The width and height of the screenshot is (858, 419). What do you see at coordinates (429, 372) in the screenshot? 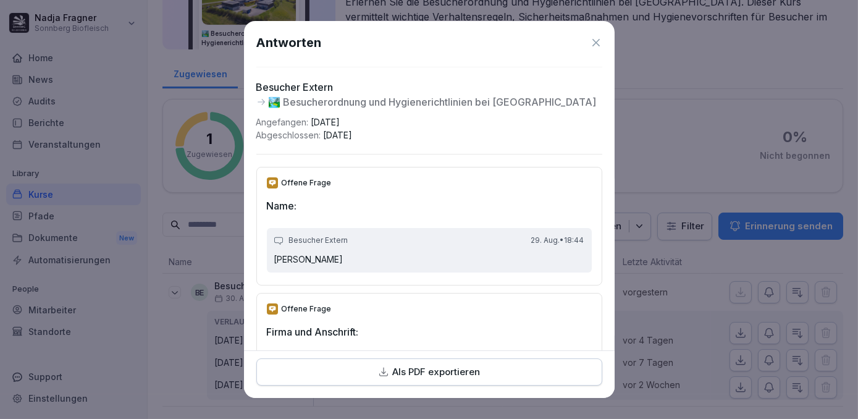
I see `button: Als PDF exportieren` at bounding box center [429, 372].